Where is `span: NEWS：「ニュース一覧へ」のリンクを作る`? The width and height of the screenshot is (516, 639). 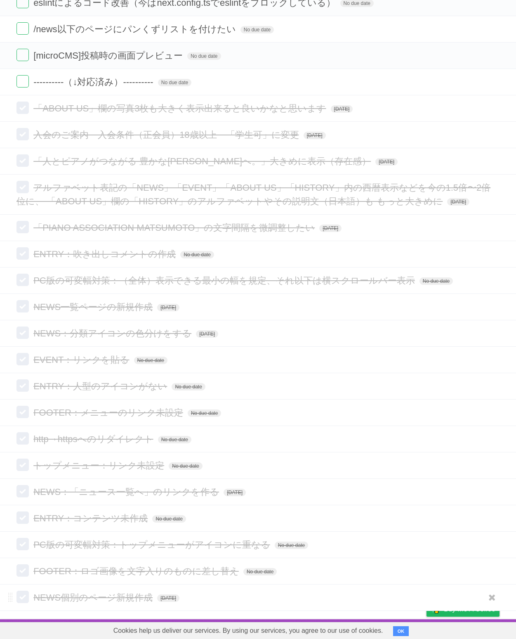 span: NEWS：「ニュース一覧へ」のリンクを作る is located at coordinates (127, 491).